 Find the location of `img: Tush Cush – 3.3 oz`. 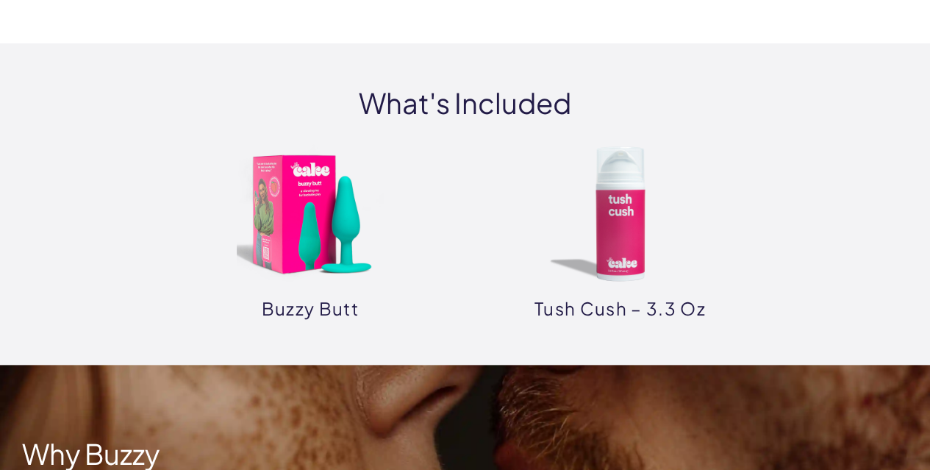

img: Tush Cush – 3.3 oz is located at coordinates (620, 214).